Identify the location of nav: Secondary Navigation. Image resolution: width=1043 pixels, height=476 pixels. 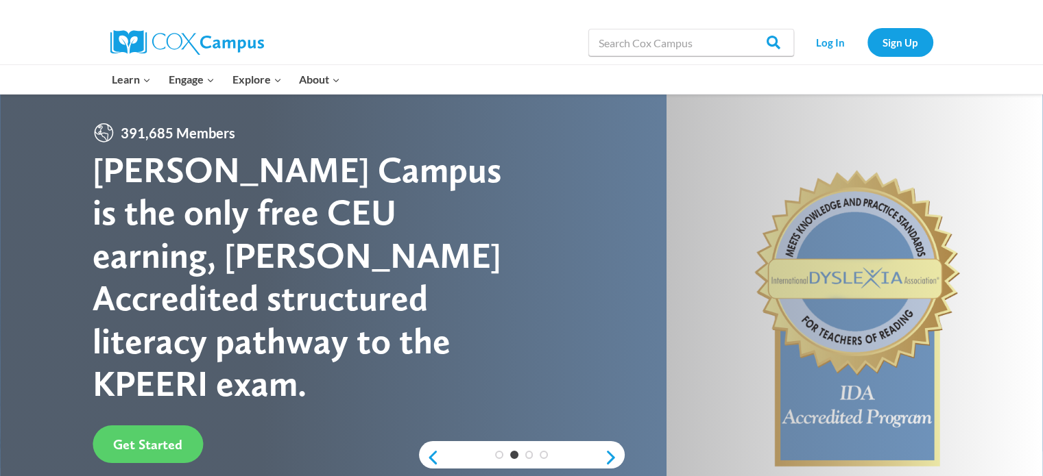
(866, 42).